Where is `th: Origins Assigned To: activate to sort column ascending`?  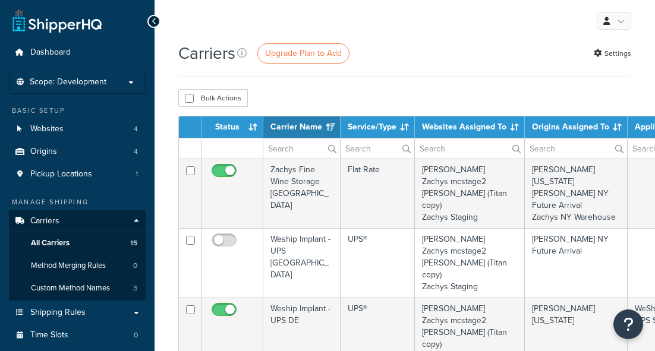
th: Origins Assigned To: activate to sort column ascending is located at coordinates (576, 127).